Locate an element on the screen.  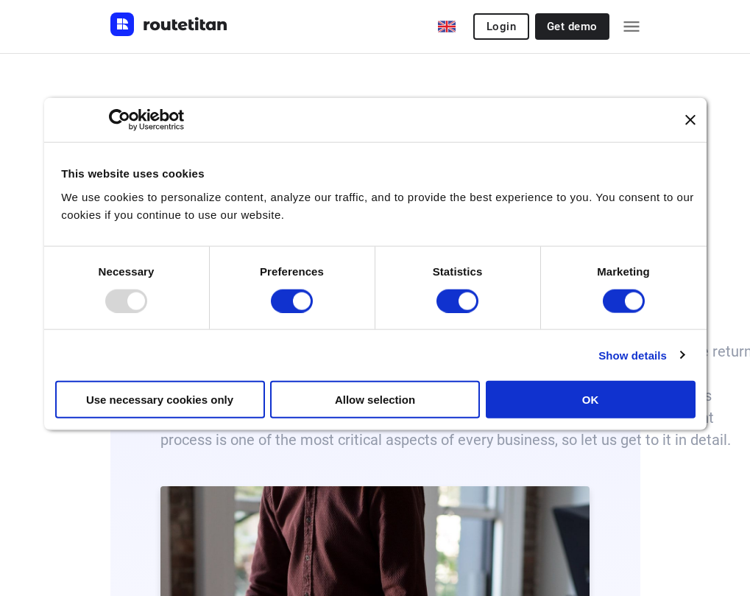
button: Allow selection is located at coordinates (375, 399).